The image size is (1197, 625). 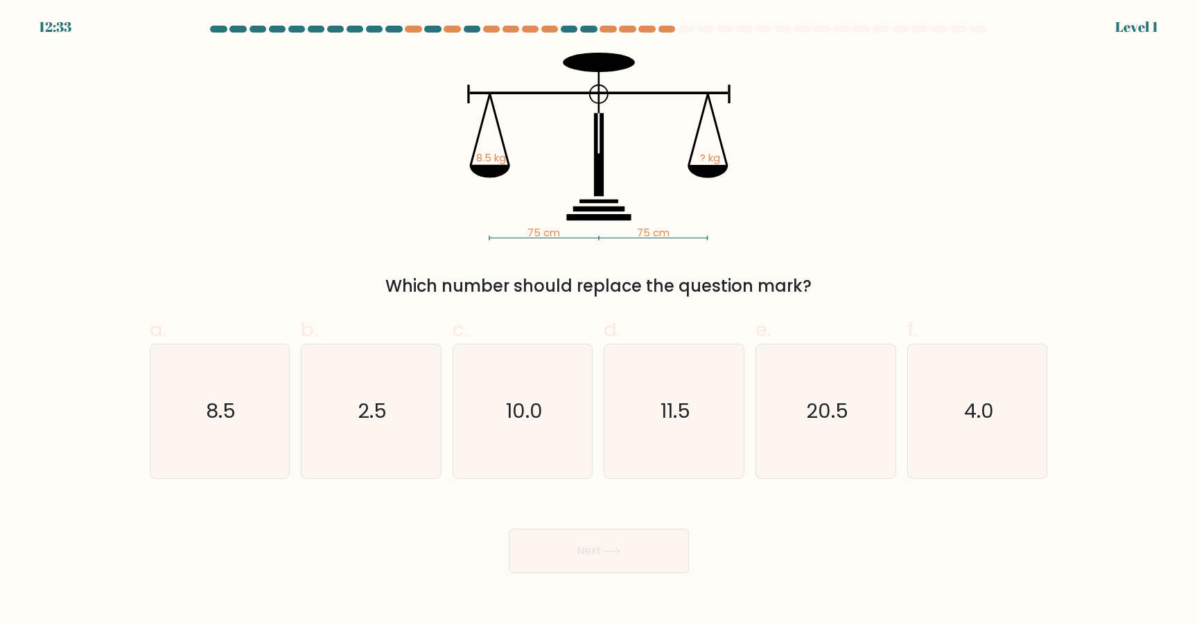 What do you see at coordinates (1137, 27) in the screenshot?
I see `div: Level 1` at bounding box center [1137, 27].